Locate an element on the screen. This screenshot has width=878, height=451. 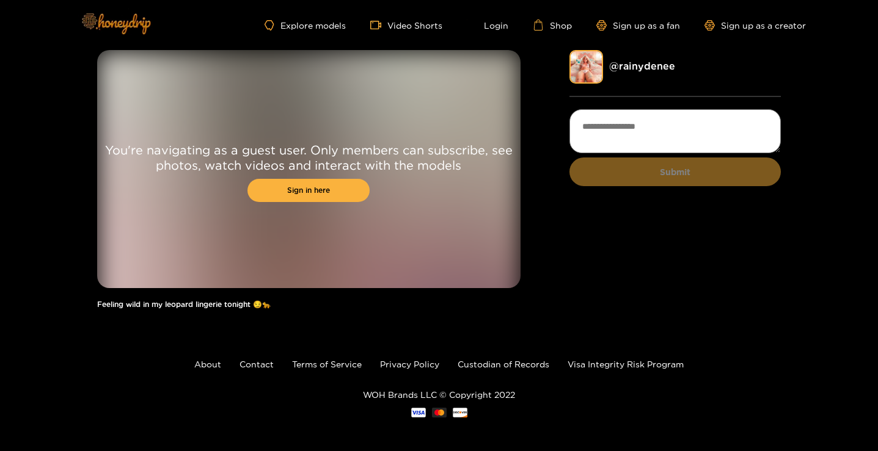
a: Custodian of Records is located at coordinates (503, 364).